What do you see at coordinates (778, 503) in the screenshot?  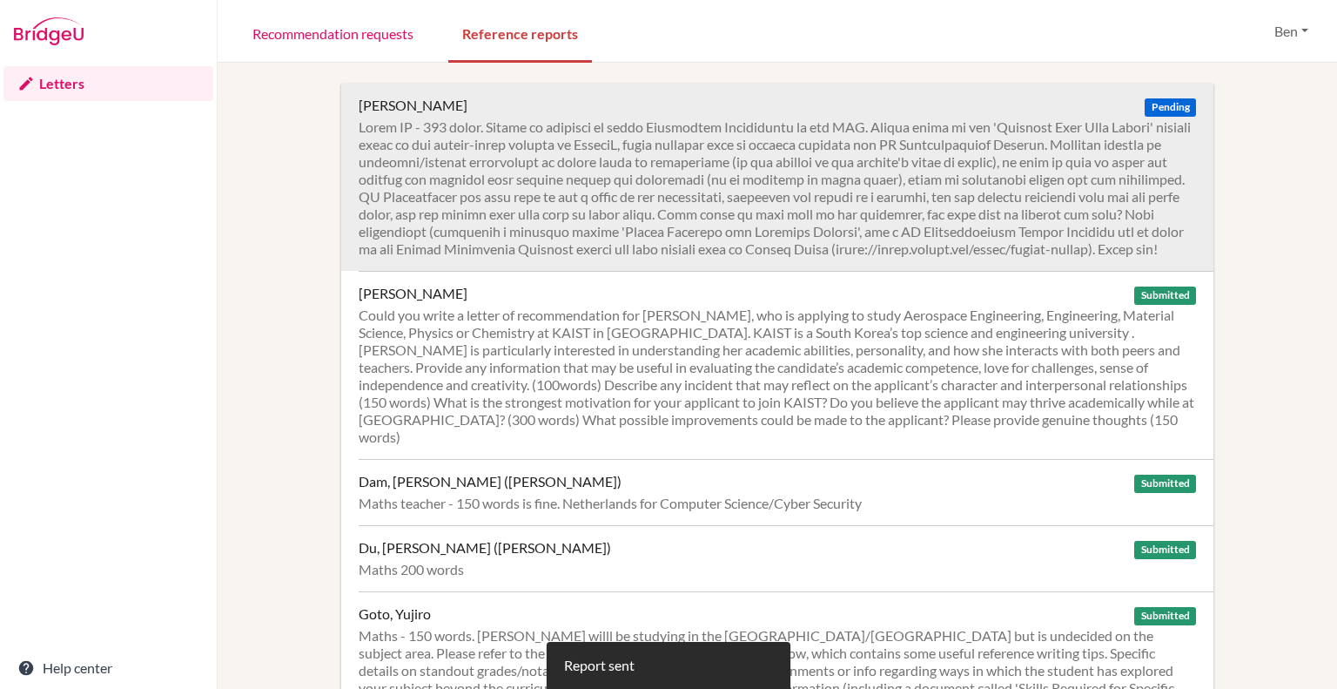 I see `div: Maths teacher - 150 words is fine. Netherlands for Computer Science/Cyber Security` at bounding box center [778, 503].